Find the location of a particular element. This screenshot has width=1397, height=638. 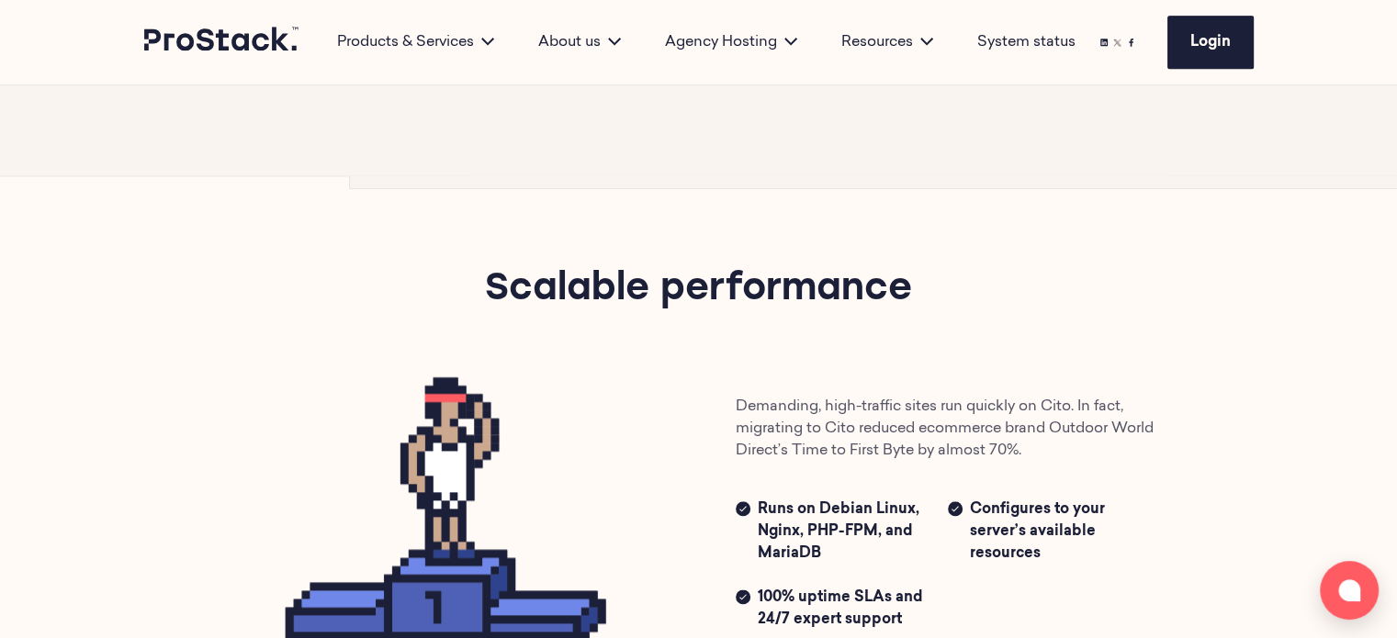

span: 100% uptime SLAs and 24/7 expert support is located at coordinates (842, 609).